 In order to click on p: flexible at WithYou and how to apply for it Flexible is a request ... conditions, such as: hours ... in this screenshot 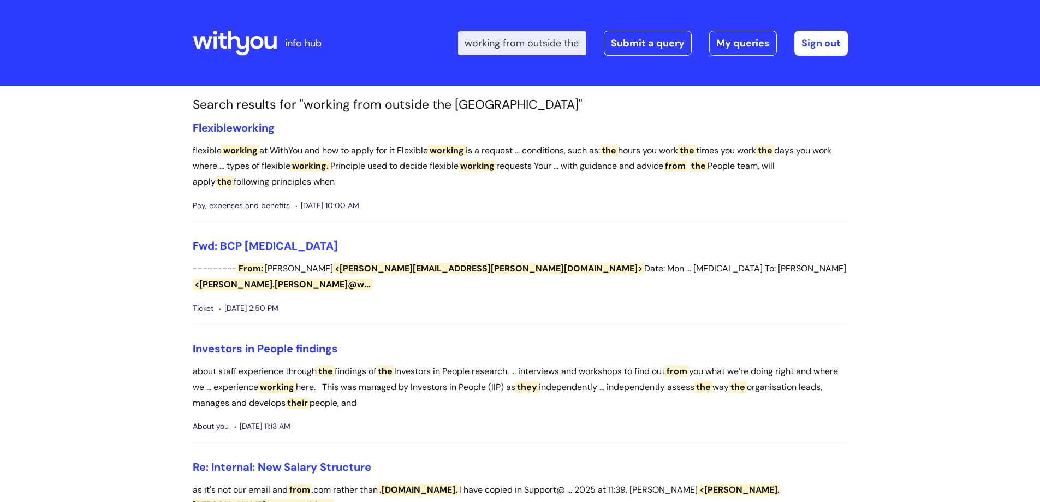, I will do `click(520, 166)`.